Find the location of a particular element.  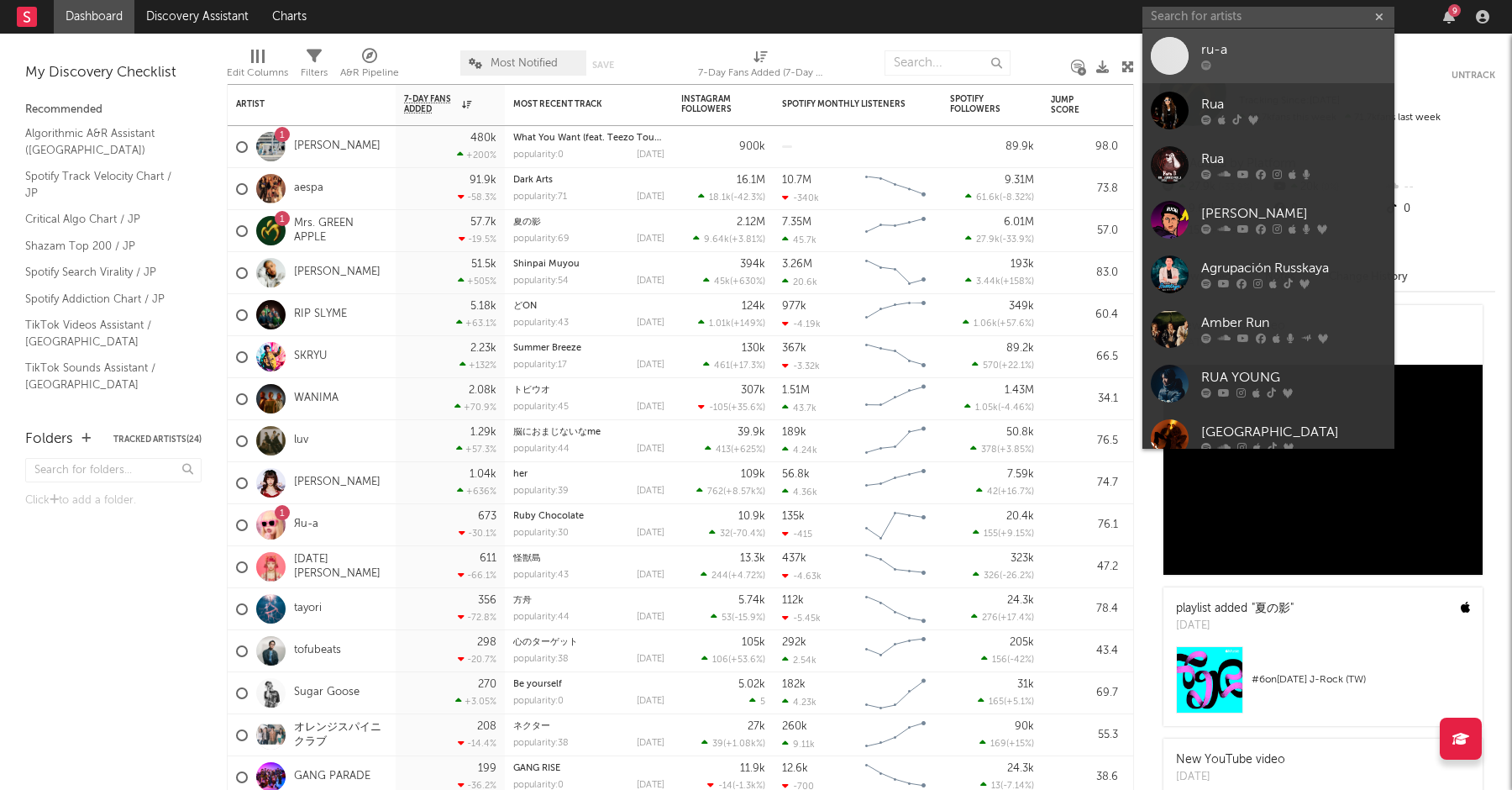

a: Critical Algo Chart / JP is located at coordinates (105, 220).